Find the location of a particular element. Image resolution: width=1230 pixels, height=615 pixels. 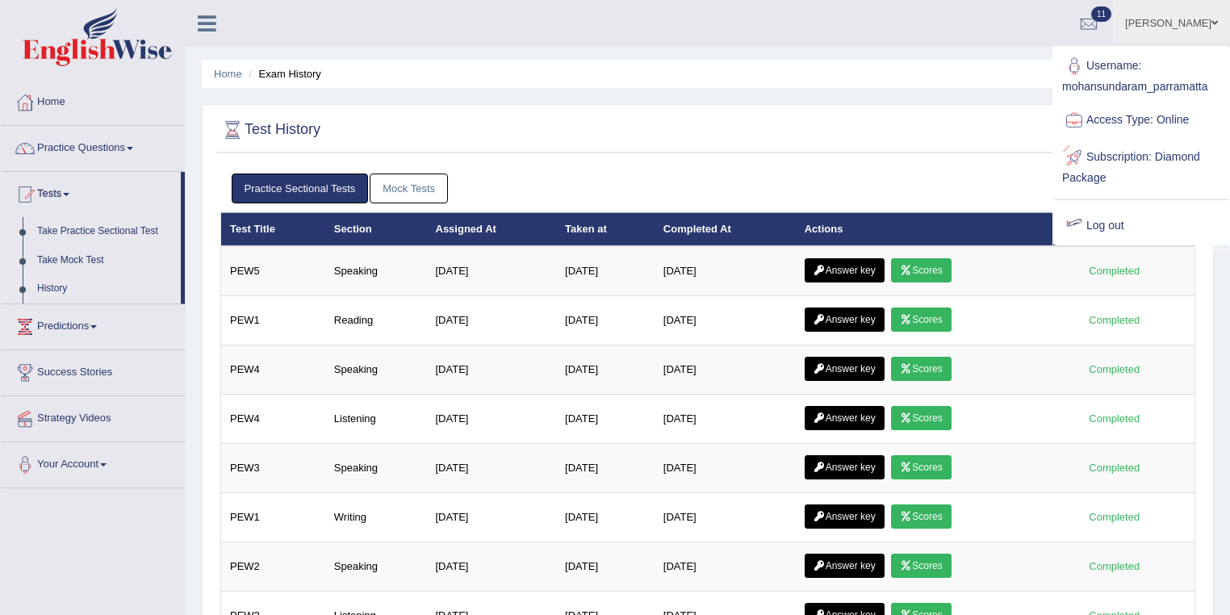

a: Log out is located at coordinates (1141, 226).